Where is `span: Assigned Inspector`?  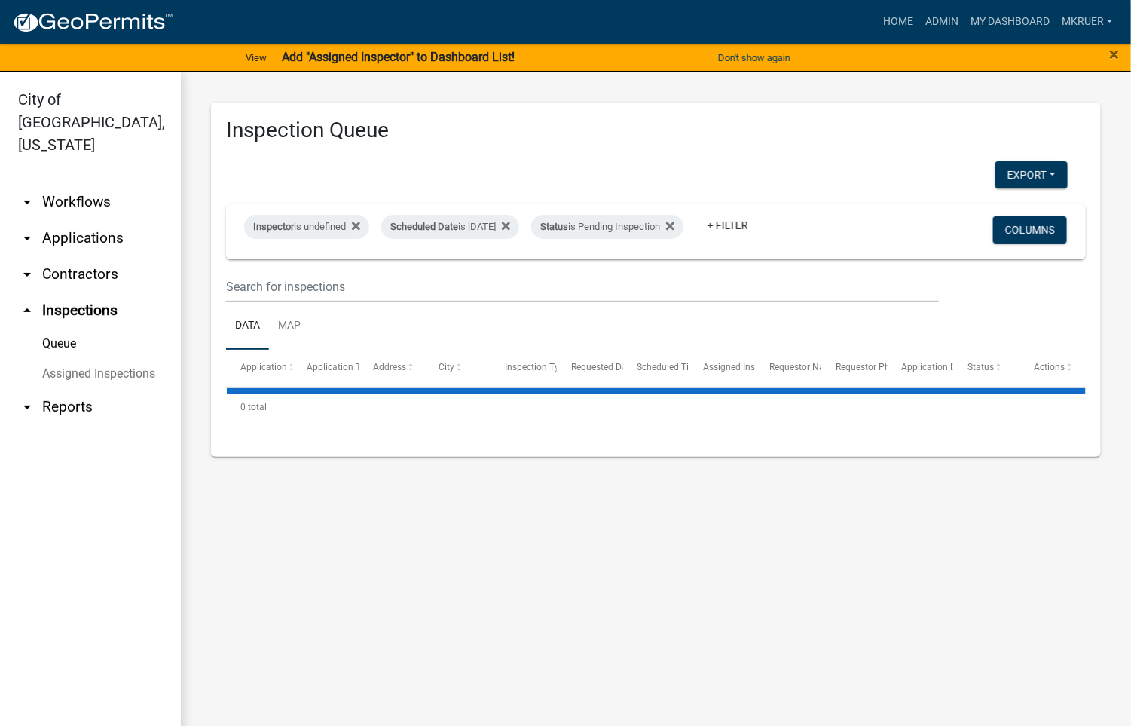 span: Assigned Inspector is located at coordinates (742, 367).